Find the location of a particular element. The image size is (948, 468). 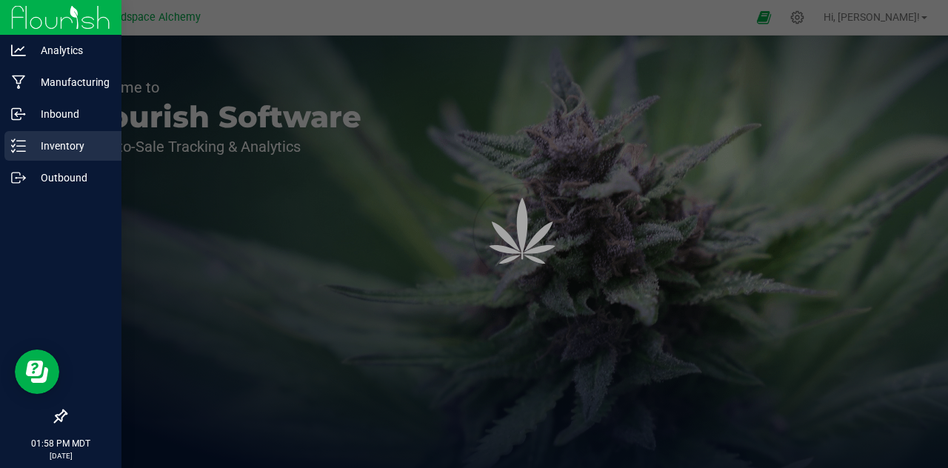

p: Inbound is located at coordinates (70, 114).